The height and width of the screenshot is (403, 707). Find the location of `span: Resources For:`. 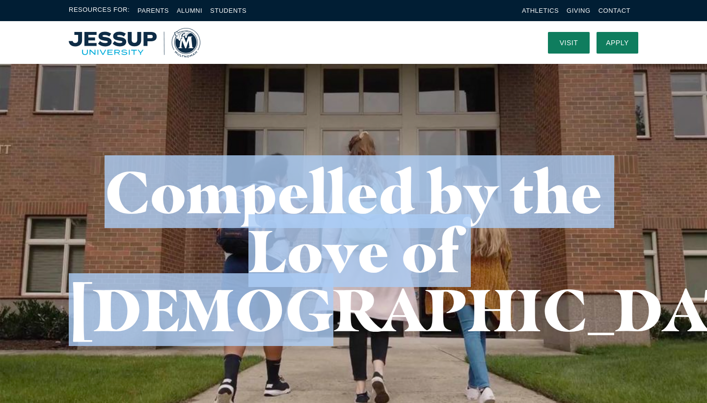

span: Resources For: is located at coordinates (99, 10).